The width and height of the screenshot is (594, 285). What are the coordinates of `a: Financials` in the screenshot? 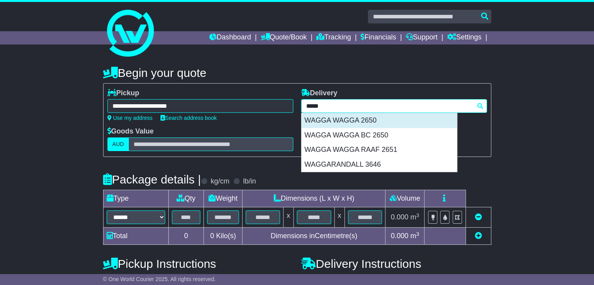 It's located at (378, 38).